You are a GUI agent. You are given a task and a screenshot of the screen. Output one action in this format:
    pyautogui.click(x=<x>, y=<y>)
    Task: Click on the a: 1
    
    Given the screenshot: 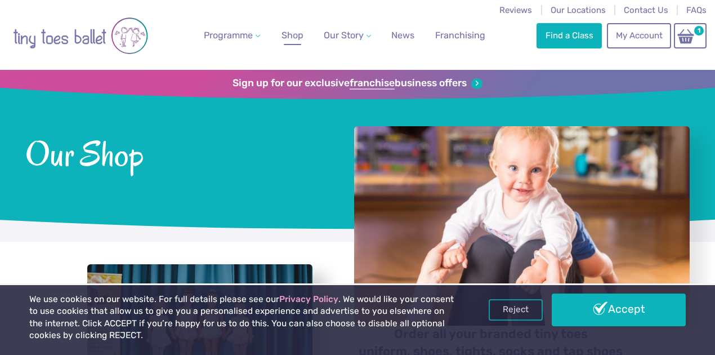 What is the action you would take?
    pyautogui.click(x=690, y=35)
    